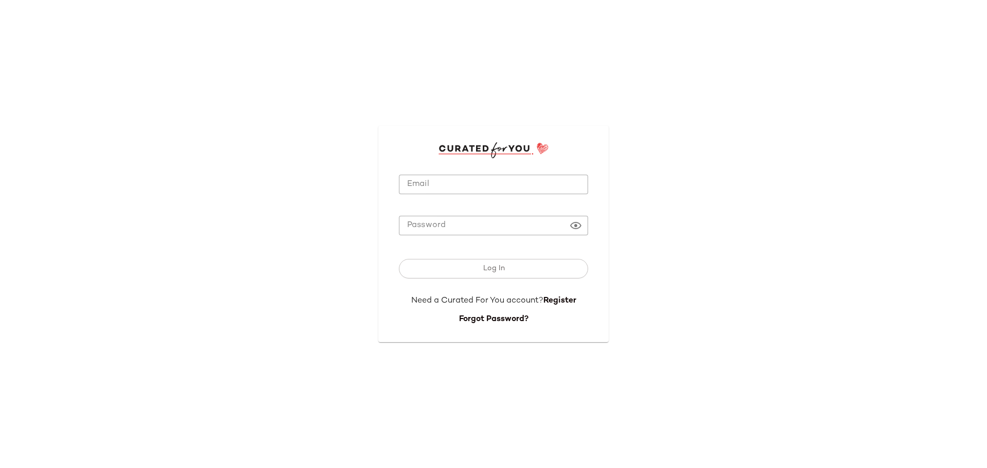 The width and height of the screenshot is (987, 468). What do you see at coordinates (493, 269) in the screenshot?
I see `span: Log In` at bounding box center [493, 269].